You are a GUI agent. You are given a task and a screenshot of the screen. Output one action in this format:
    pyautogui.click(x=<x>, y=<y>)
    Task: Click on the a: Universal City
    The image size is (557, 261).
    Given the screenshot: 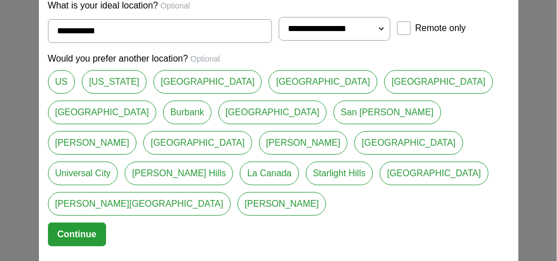 What is the action you would take?
    pyautogui.click(x=83, y=173)
    